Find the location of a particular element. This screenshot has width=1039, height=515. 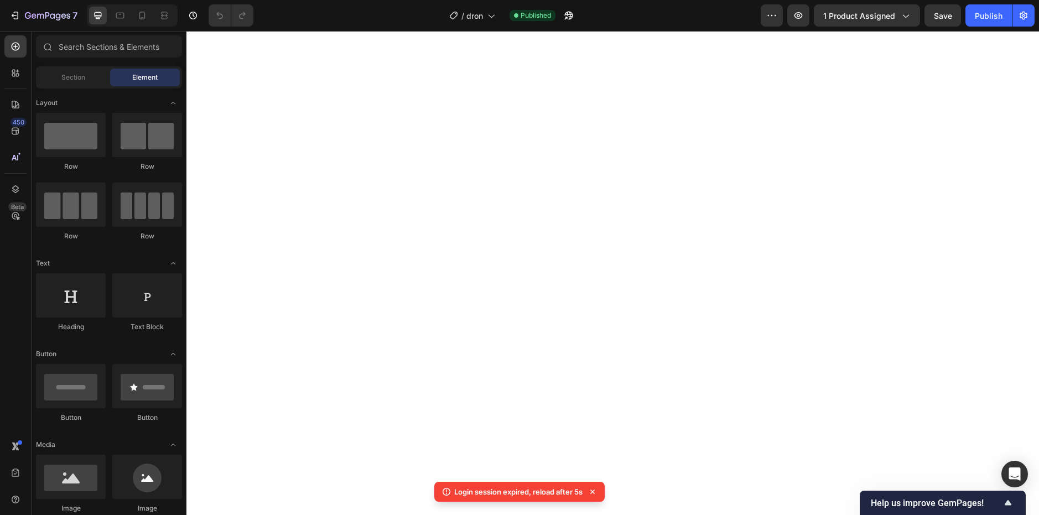

div: 450 is located at coordinates (18, 122).